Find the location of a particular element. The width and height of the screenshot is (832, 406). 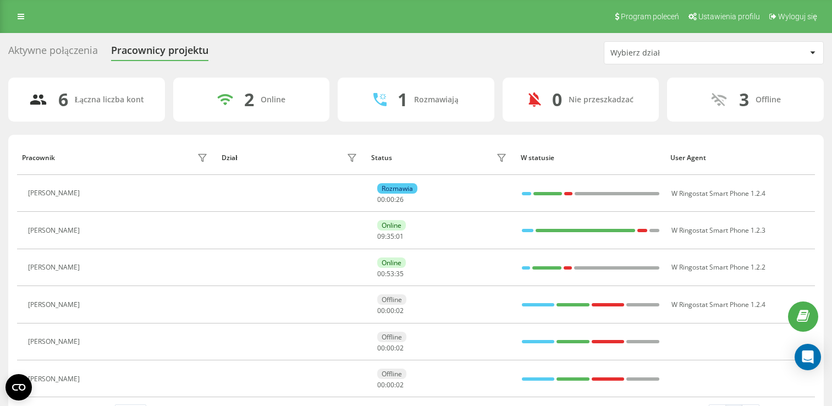

div: Nie przeszkadzać is located at coordinates (601, 100).